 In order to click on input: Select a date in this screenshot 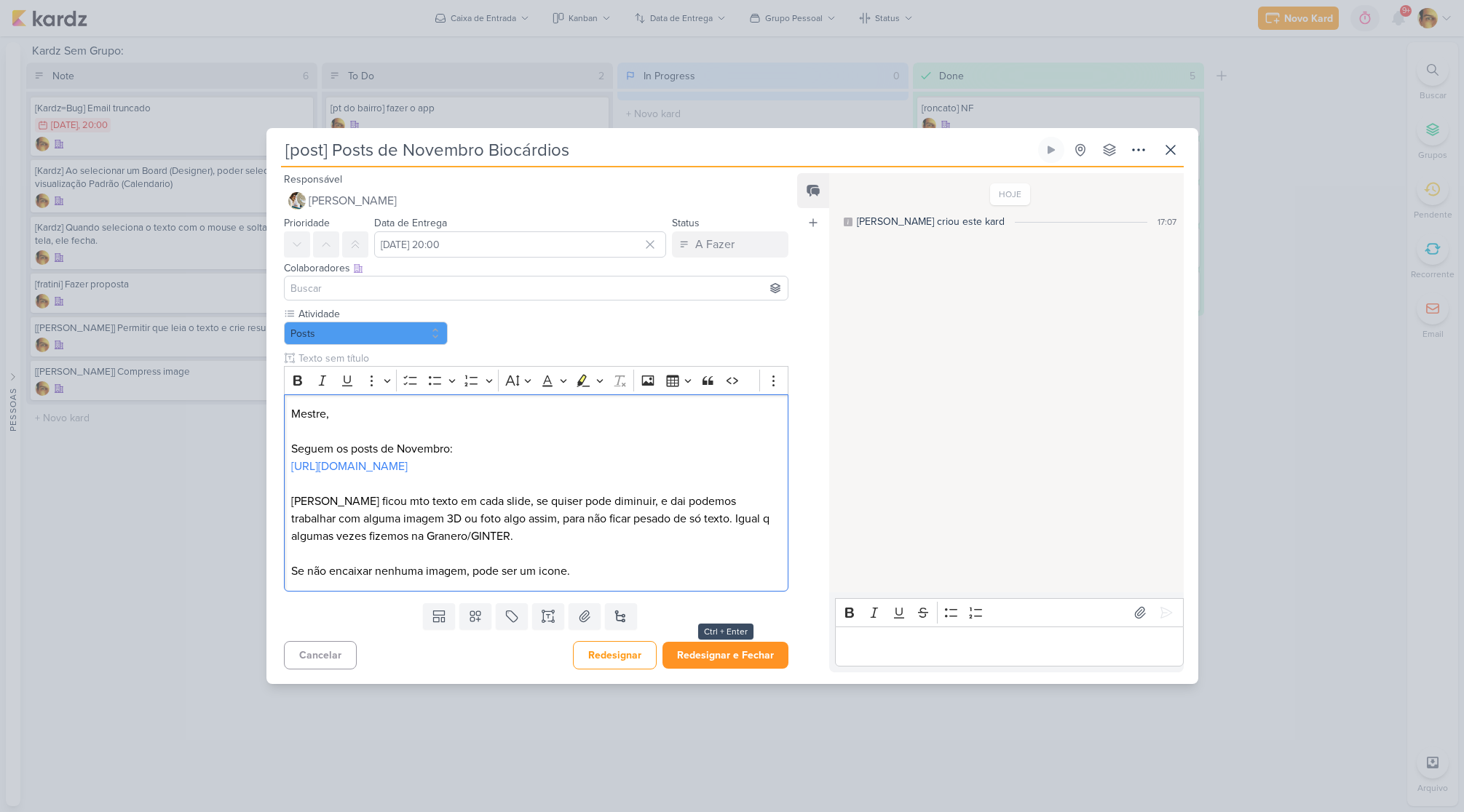, I will do `click(520, 244)`.